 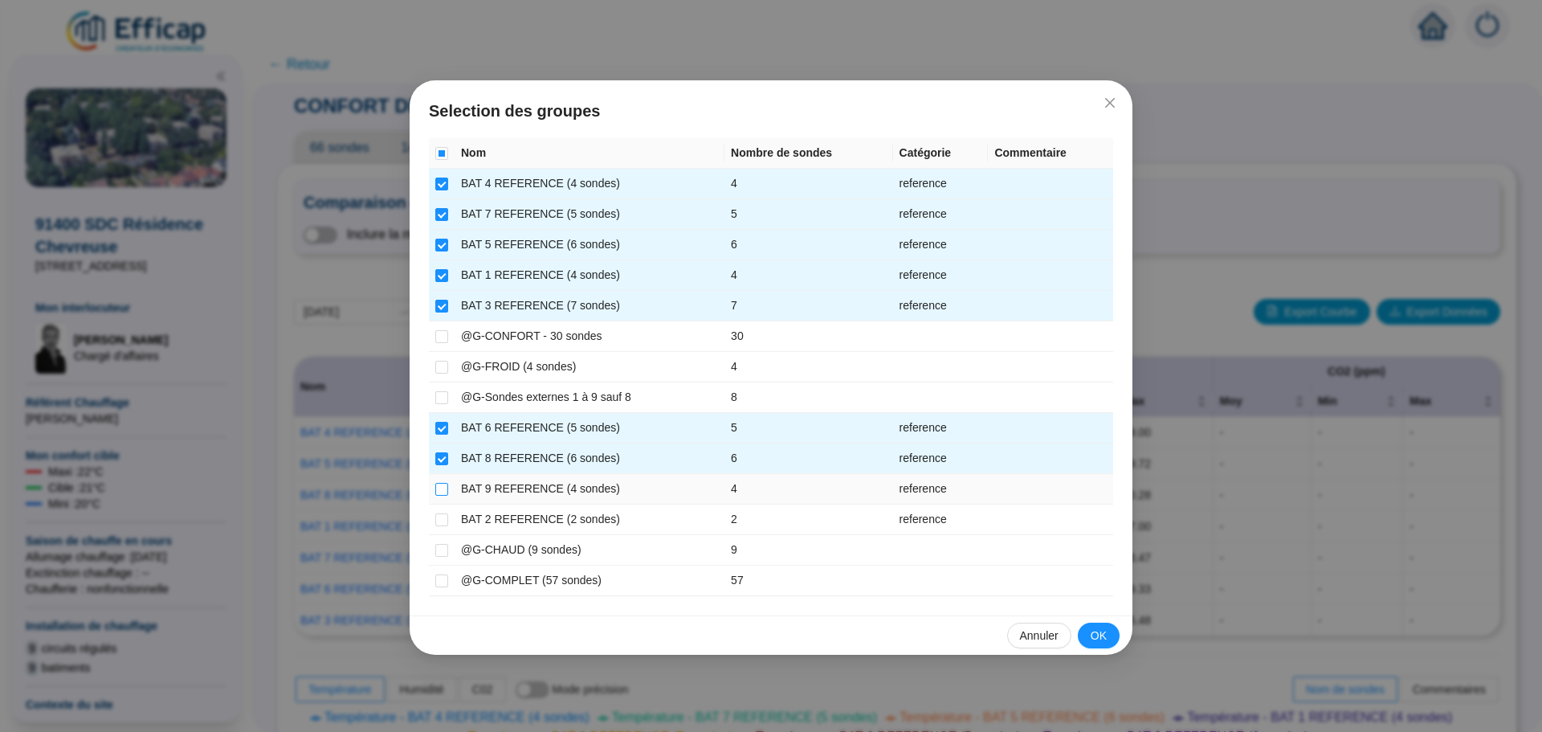 What do you see at coordinates (589, 245) in the screenshot?
I see `td: BAT 5 REFERENCE (6 sondes)` at bounding box center [589, 245].